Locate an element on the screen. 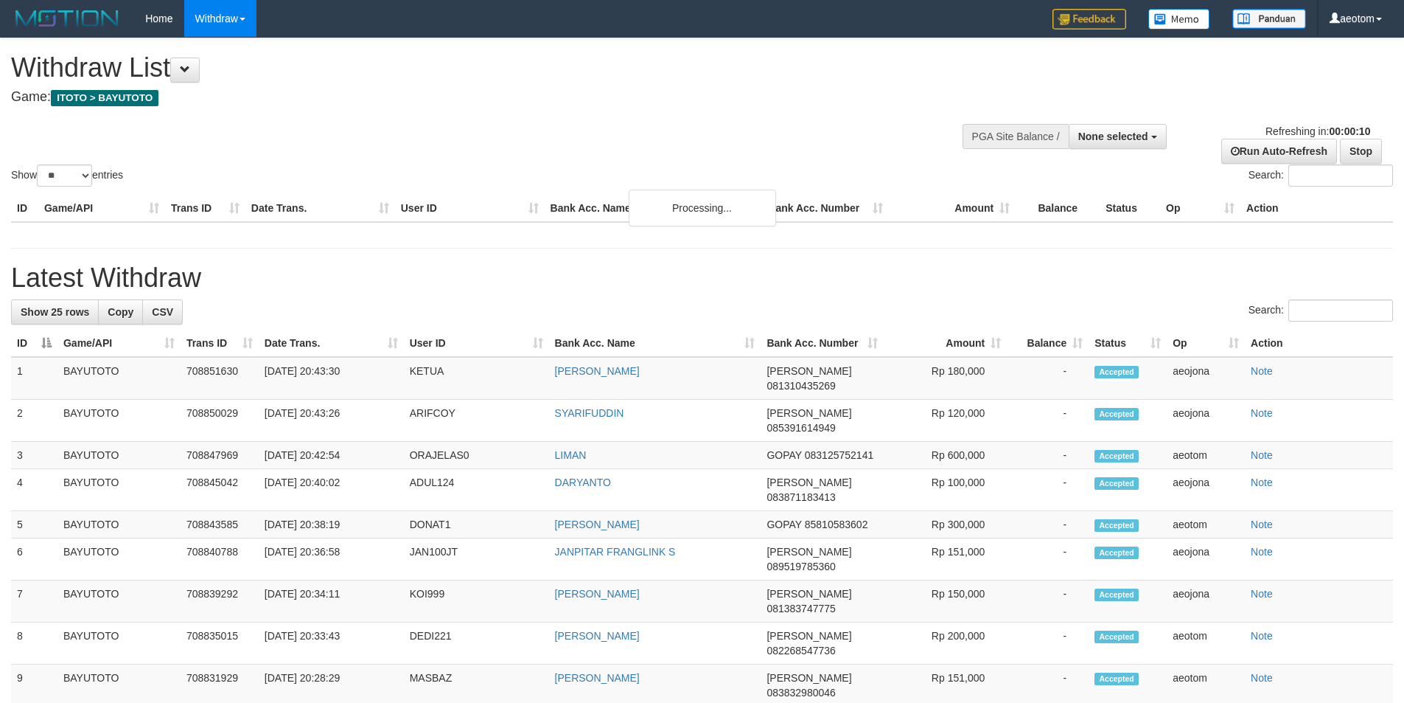 The image size is (1404, 703). img: panduan.png is located at coordinates (1269, 18).